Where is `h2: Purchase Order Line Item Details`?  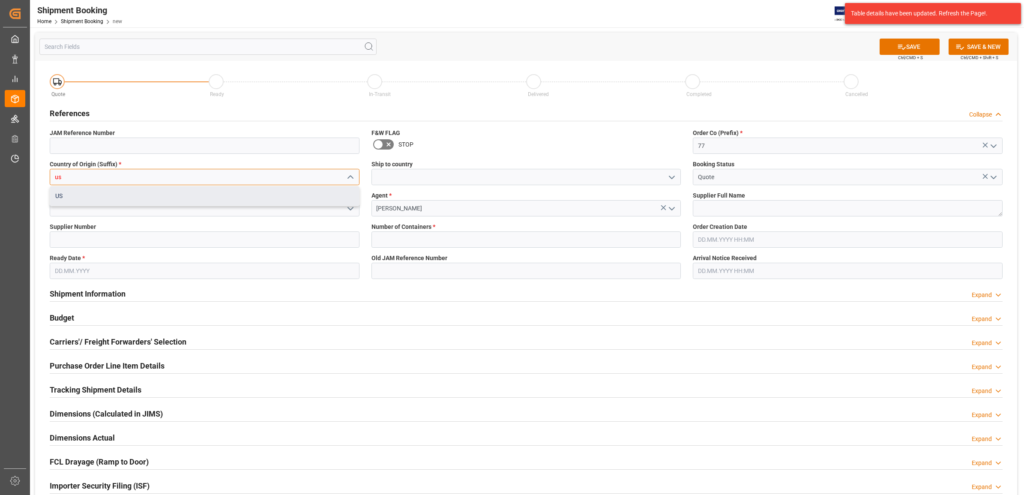
h2: Purchase Order Line Item Details is located at coordinates (107, 365).